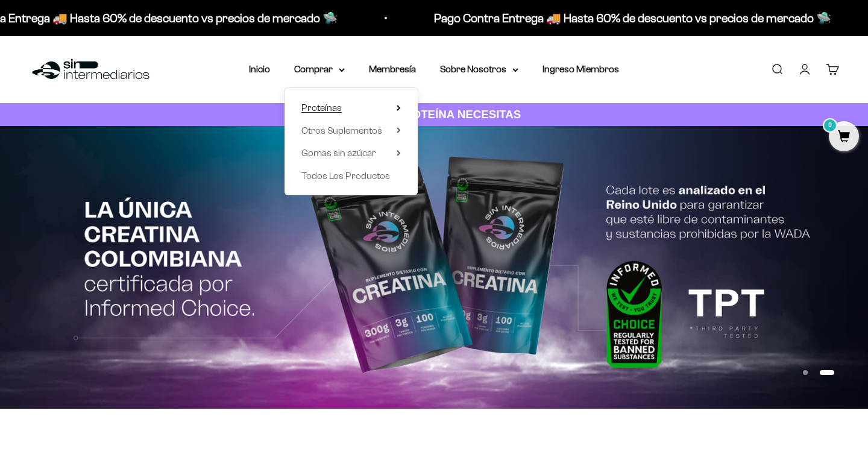 Image resolution: width=868 pixels, height=469 pixels. What do you see at coordinates (580, 69) in the screenshot?
I see `a: Ingreso Miembros` at bounding box center [580, 69].